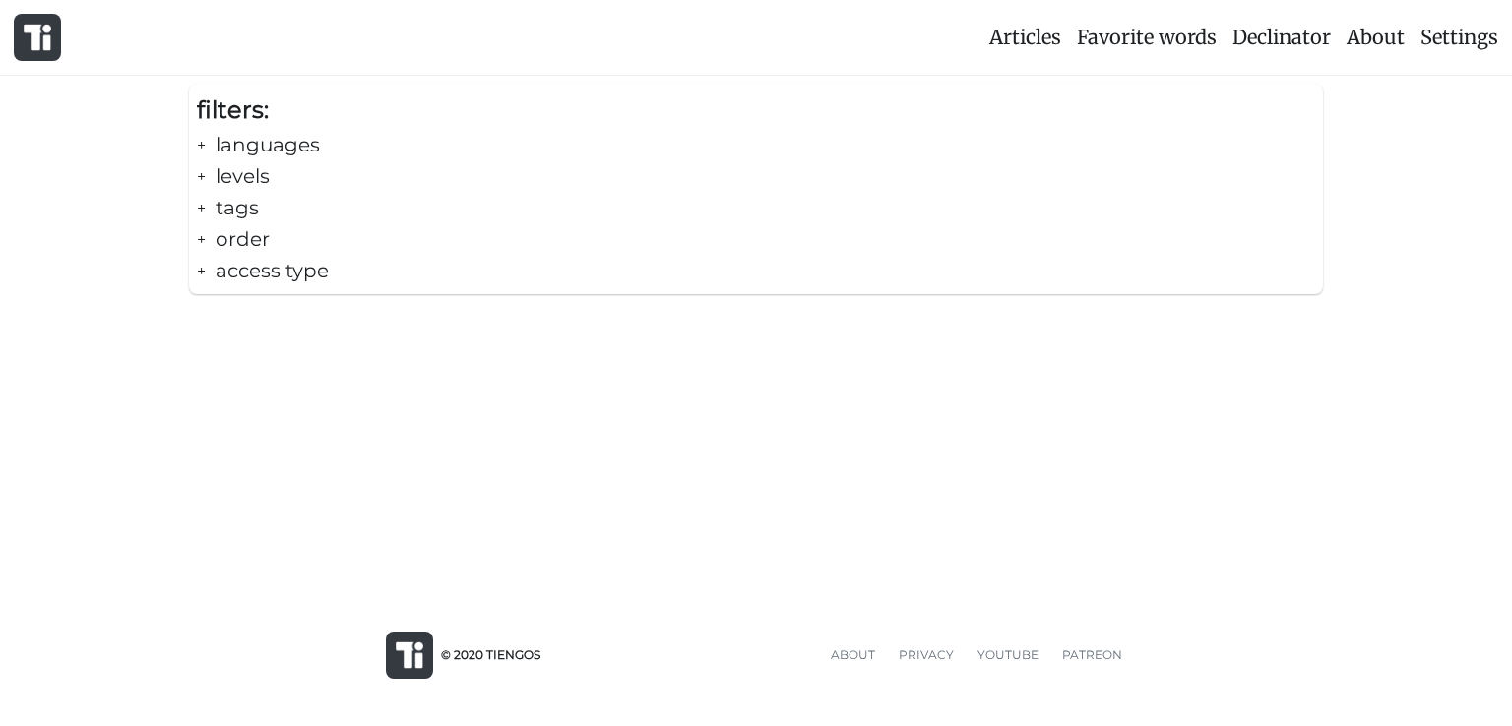 The image size is (1512, 726). Describe the element at coordinates (1091, 654) in the screenshot. I see `span: PATREON` at that location.